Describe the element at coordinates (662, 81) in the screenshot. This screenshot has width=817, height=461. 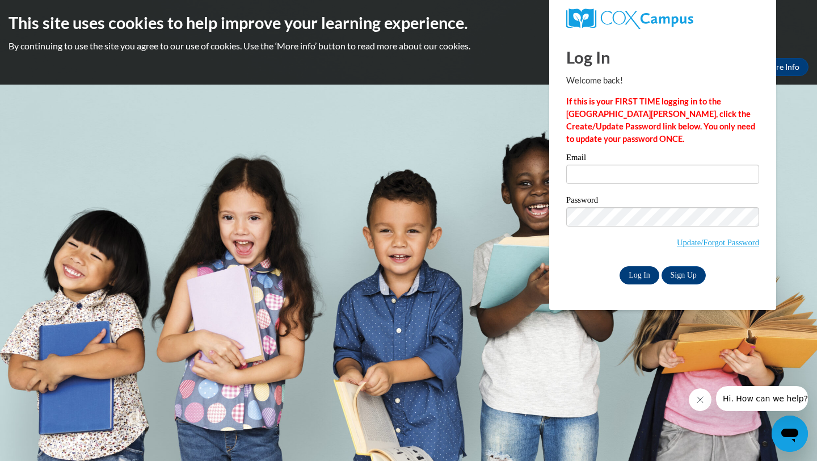
I see `p: Welcome back!` at that location.